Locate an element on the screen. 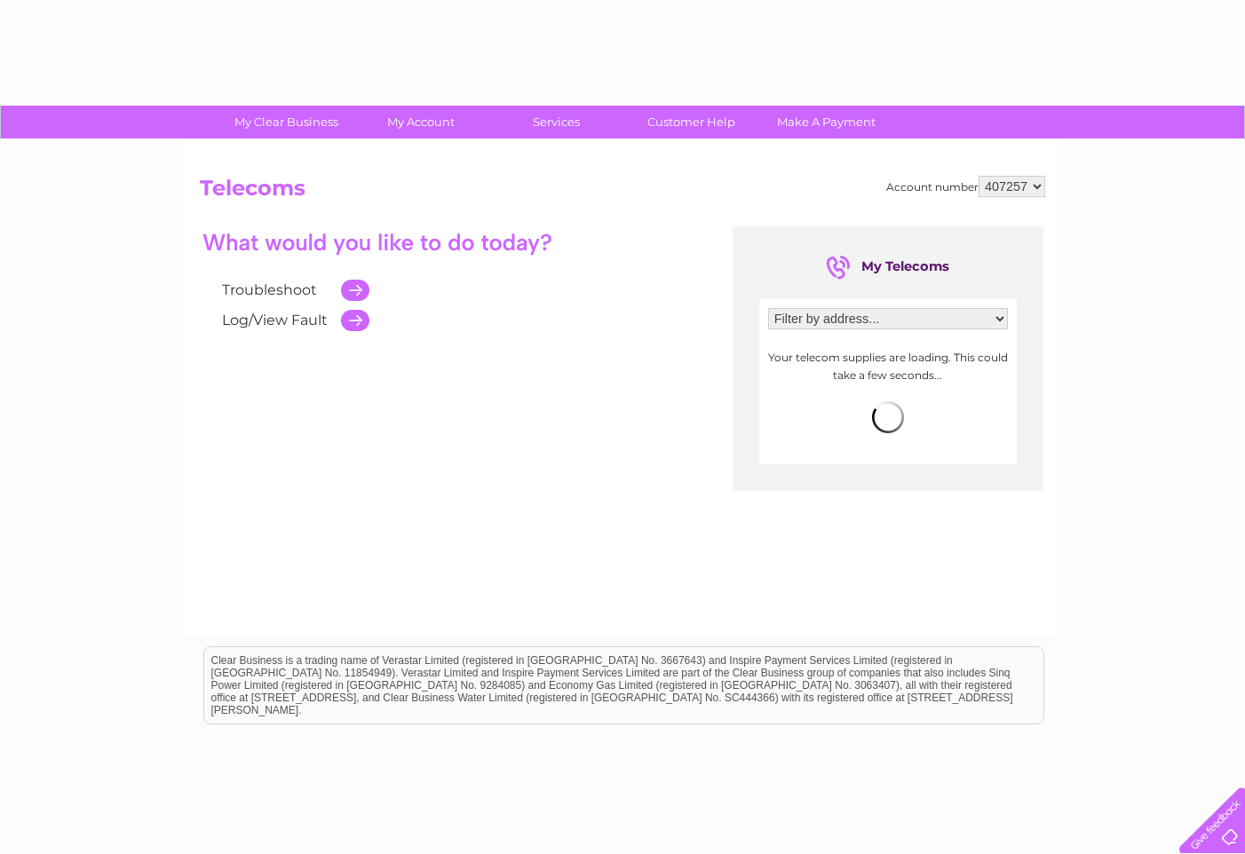 The width and height of the screenshot is (1245, 854). a: My Account is located at coordinates (421, 122).